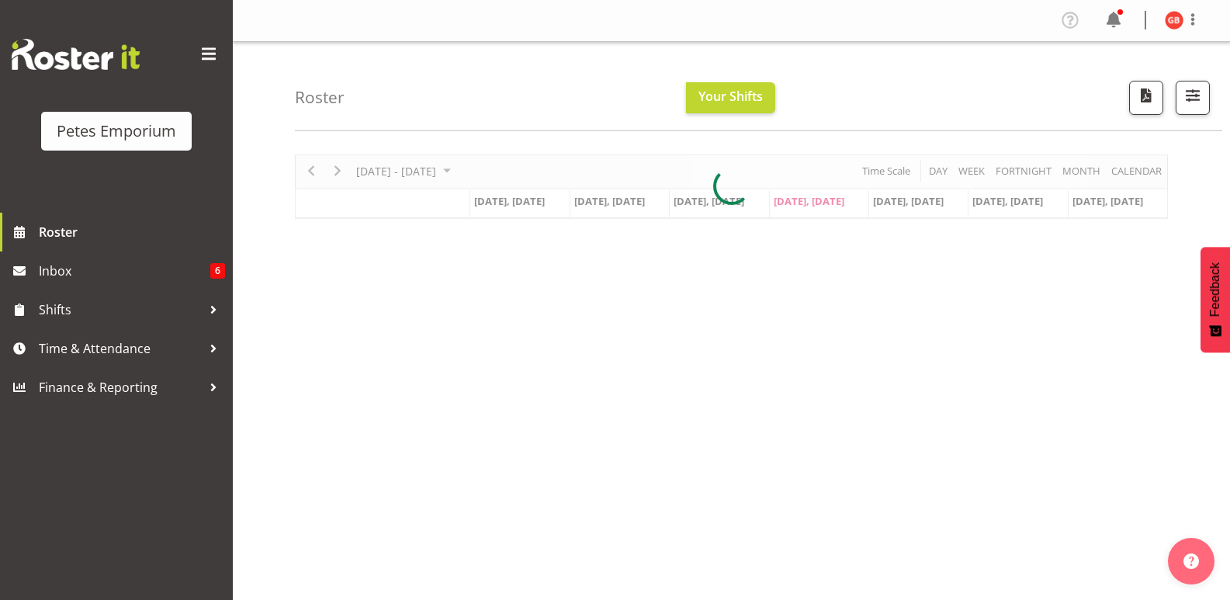 The image size is (1230, 600). I want to click on span: Time & Attendance, so click(120, 348).